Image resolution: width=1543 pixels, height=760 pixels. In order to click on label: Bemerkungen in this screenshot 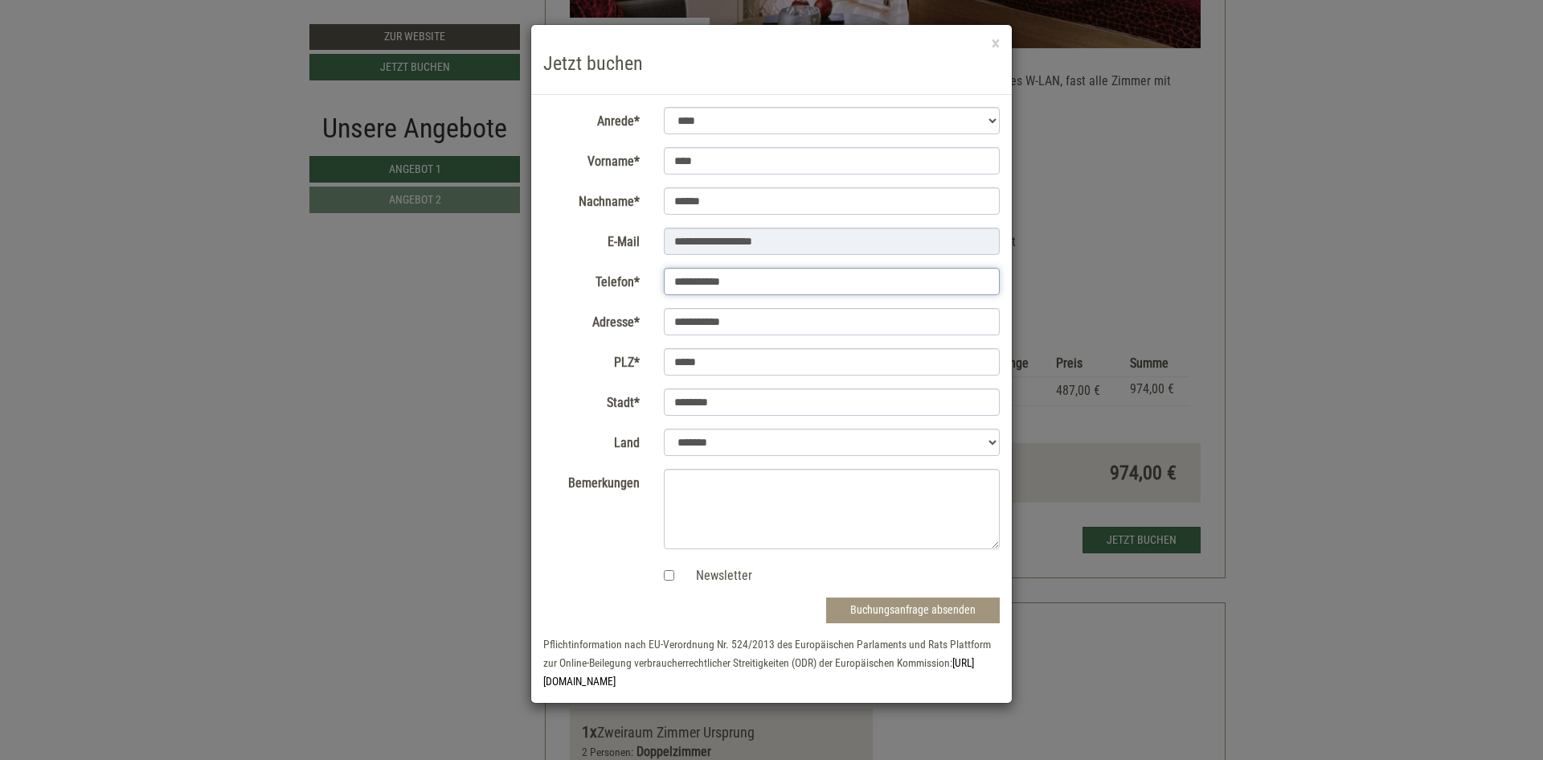, I will do `click(592, 481)`.